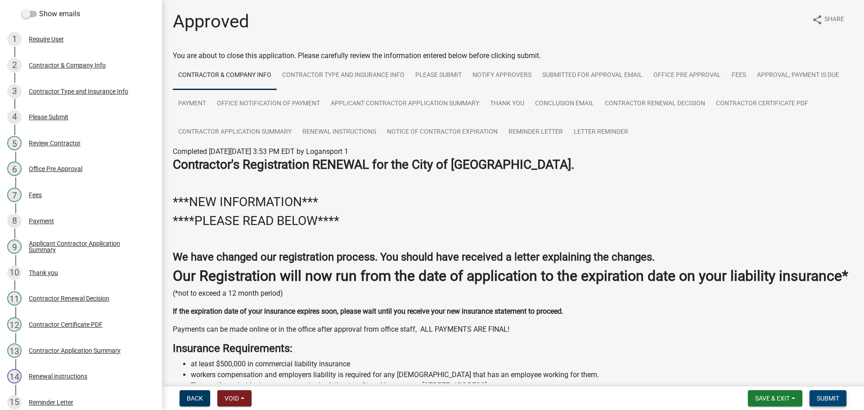 The image size is (864, 410). Describe the element at coordinates (502, 76) in the screenshot. I see `a: Notify Approvers` at that location.